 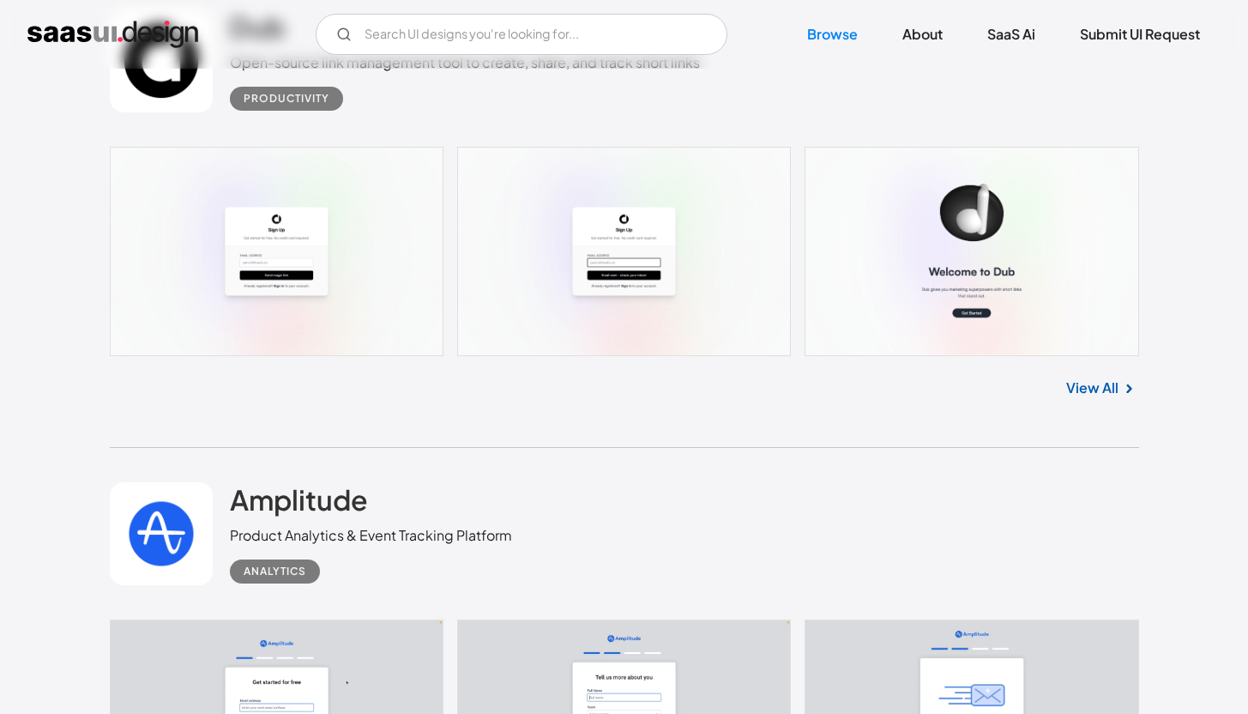 I want to click on form: Email Form, so click(x=521, y=34).